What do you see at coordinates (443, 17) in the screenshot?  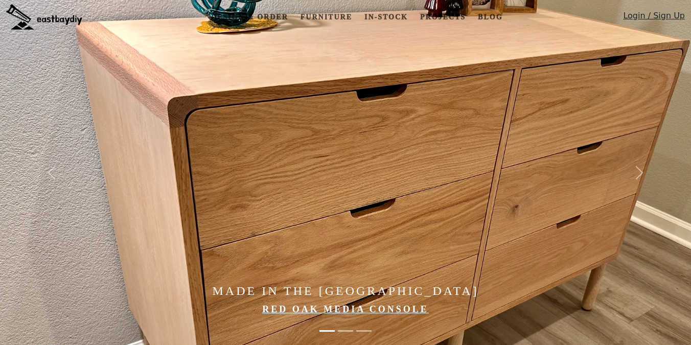 I see `a: Projects` at bounding box center [443, 17].